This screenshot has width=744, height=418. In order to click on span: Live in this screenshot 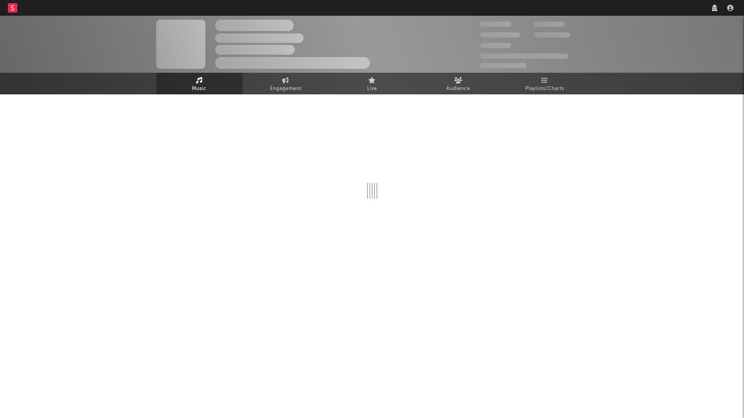, I will do `click(372, 89)`.